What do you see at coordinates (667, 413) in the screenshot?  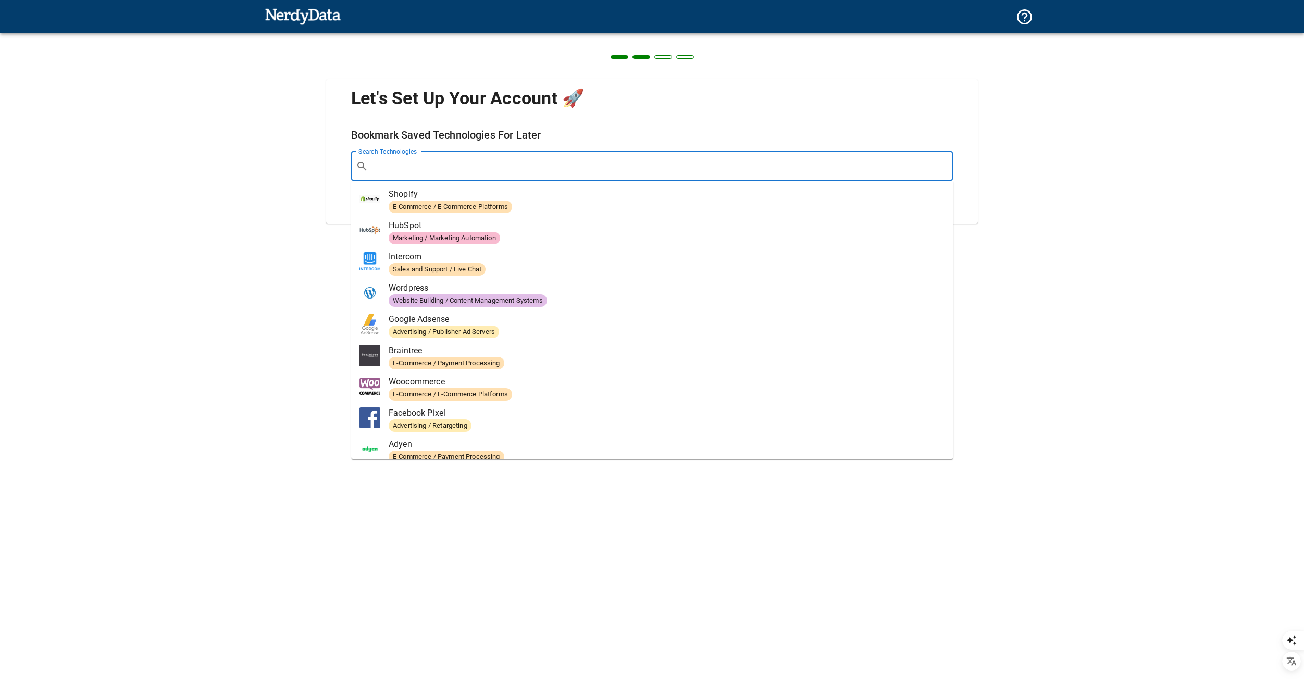 I see `span: Facebook Pixel` at bounding box center [667, 413].